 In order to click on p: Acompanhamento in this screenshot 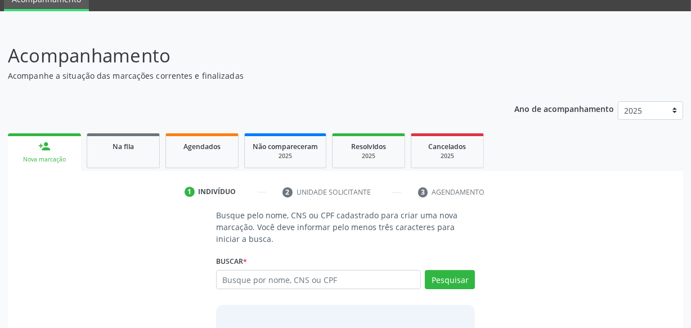, I will do `click(244, 56)`.